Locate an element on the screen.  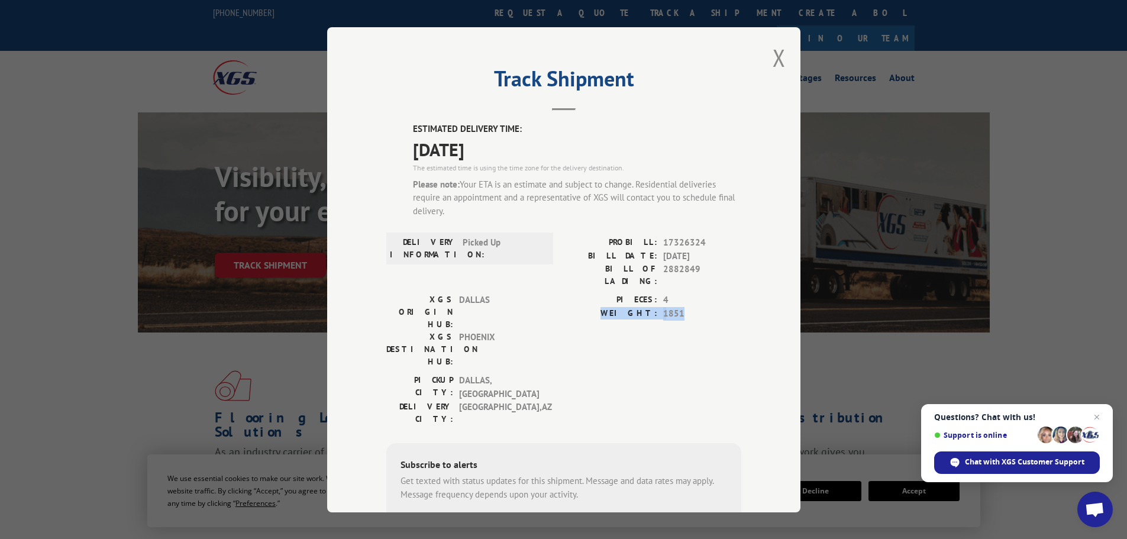
span: Picked Up is located at coordinates (502, 249).